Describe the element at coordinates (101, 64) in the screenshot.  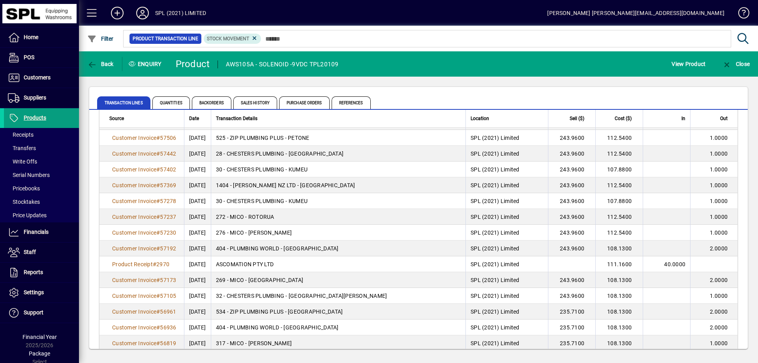
I see `app-page-header-button: Back` at that location.